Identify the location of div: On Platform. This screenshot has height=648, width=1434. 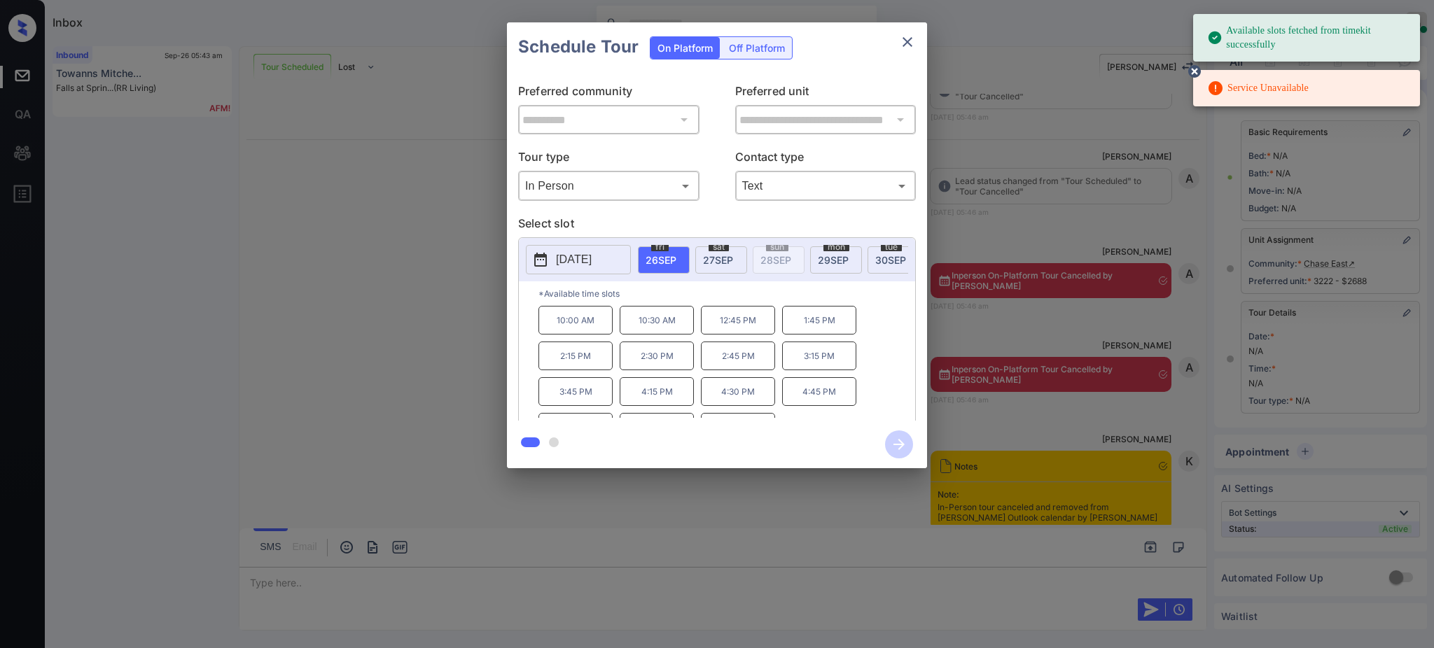
(685, 48).